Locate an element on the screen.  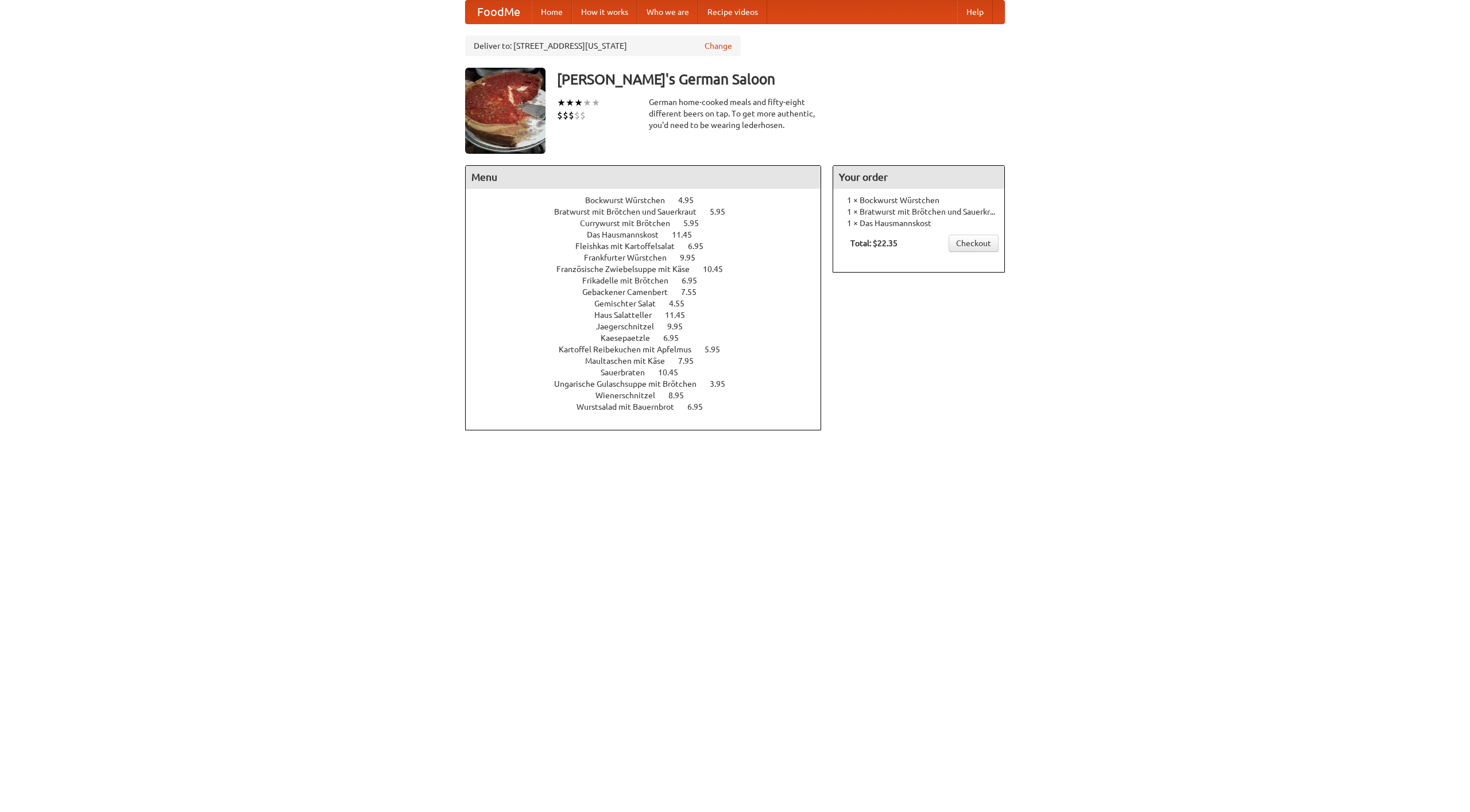
span: Wurstsalad mit Bauernbrot is located at coordinates (632, 407).